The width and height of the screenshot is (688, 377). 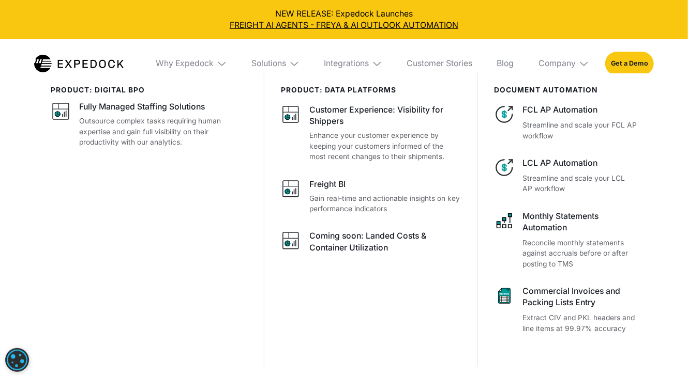 I want to click on a: LCL AP AutomationStreamline and scale your LCL AP workflow, so click(x=565, y=176).